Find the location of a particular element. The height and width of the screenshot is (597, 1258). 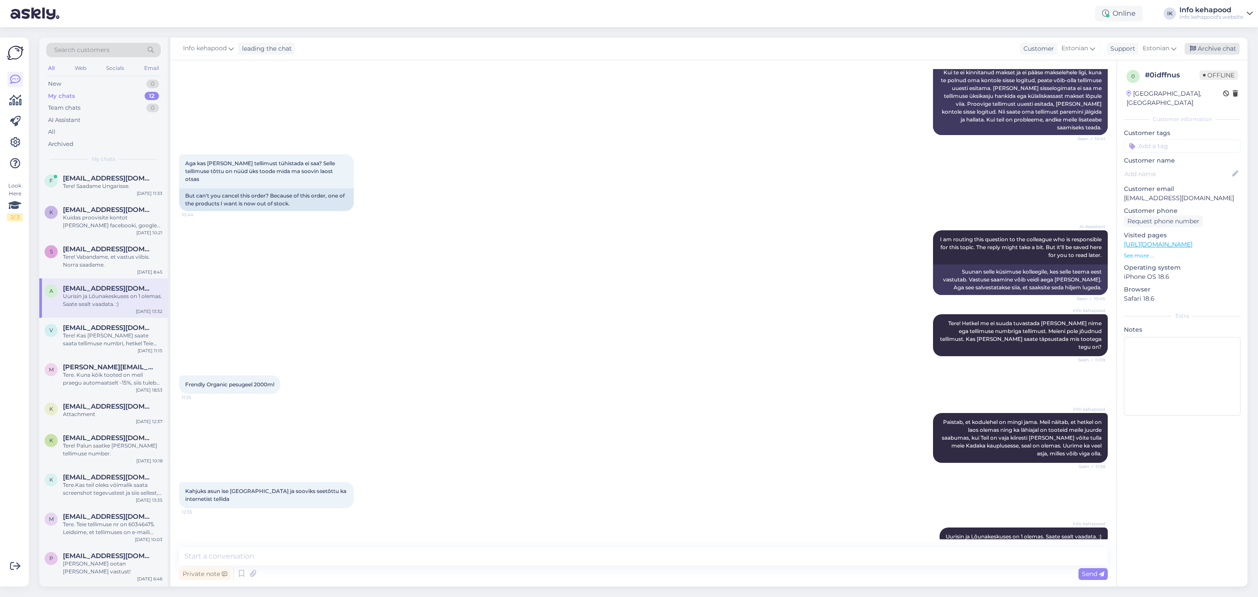

span: Seen ✓ 11:09 is located at coordinates (1088, 359).